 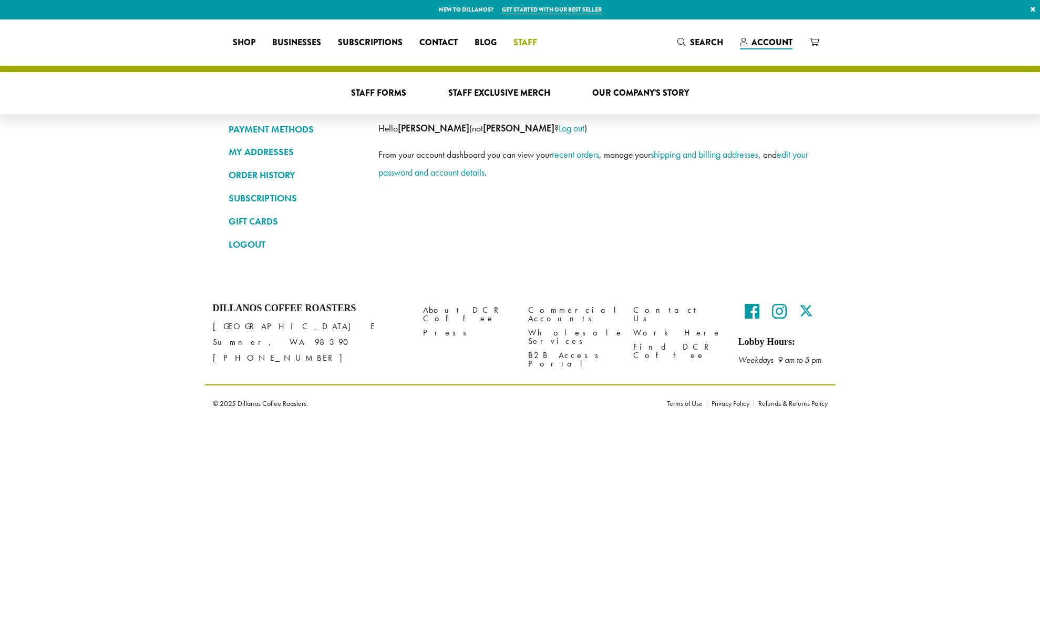 What do you see at coordinates (379, 93) in the screenshot?
I see `span: Staff Forms` at bounding box center [379, 93].